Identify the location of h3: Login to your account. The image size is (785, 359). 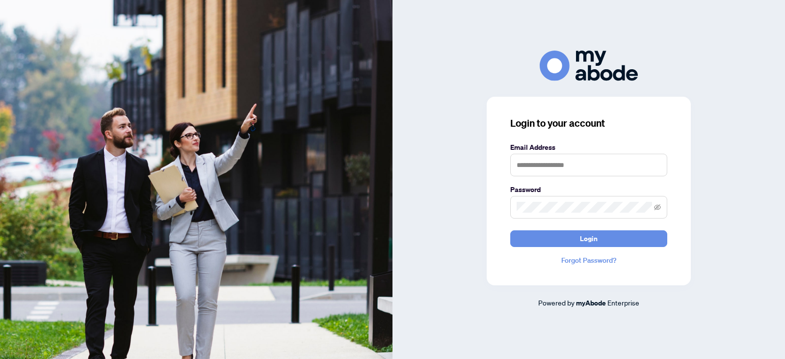
(589, 123).